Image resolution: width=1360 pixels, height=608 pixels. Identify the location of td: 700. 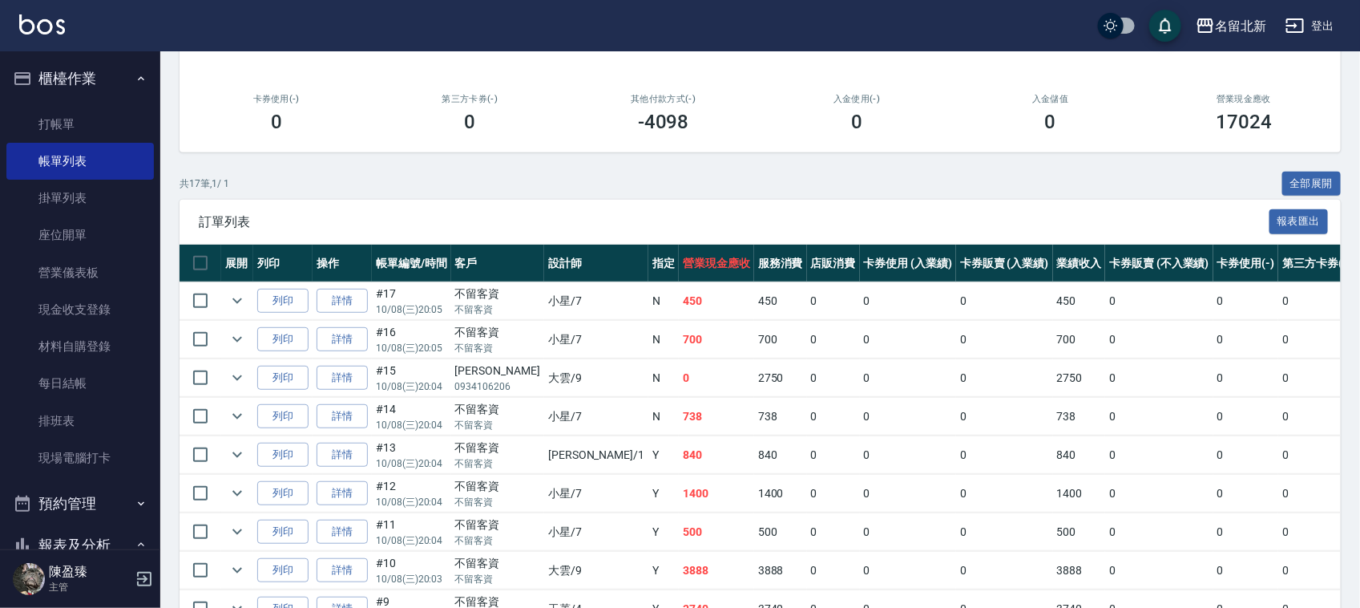
(1080, 339).